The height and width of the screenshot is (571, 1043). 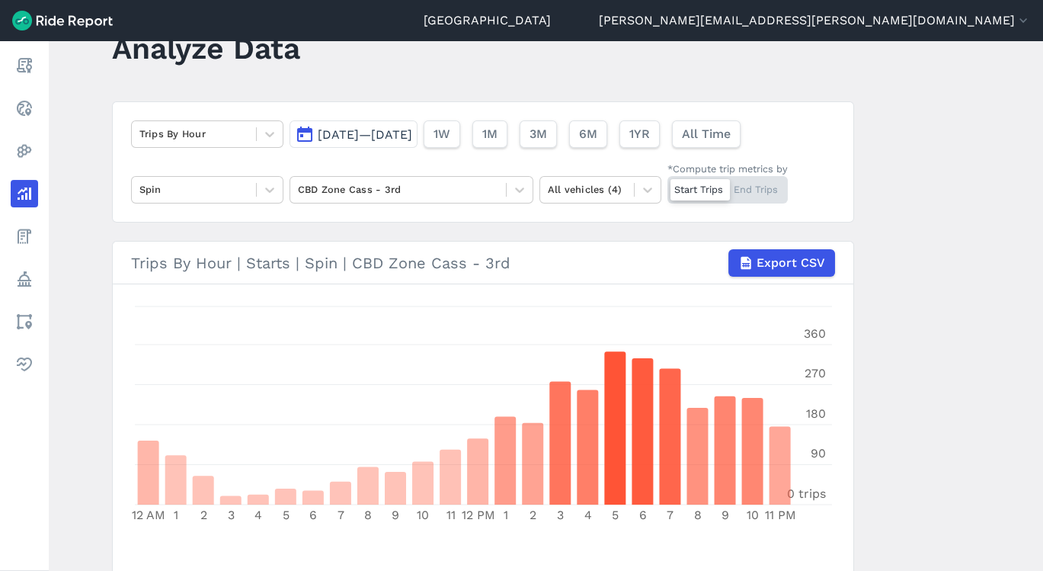 I want to click on button: All Time, so click(x=707, y=134).